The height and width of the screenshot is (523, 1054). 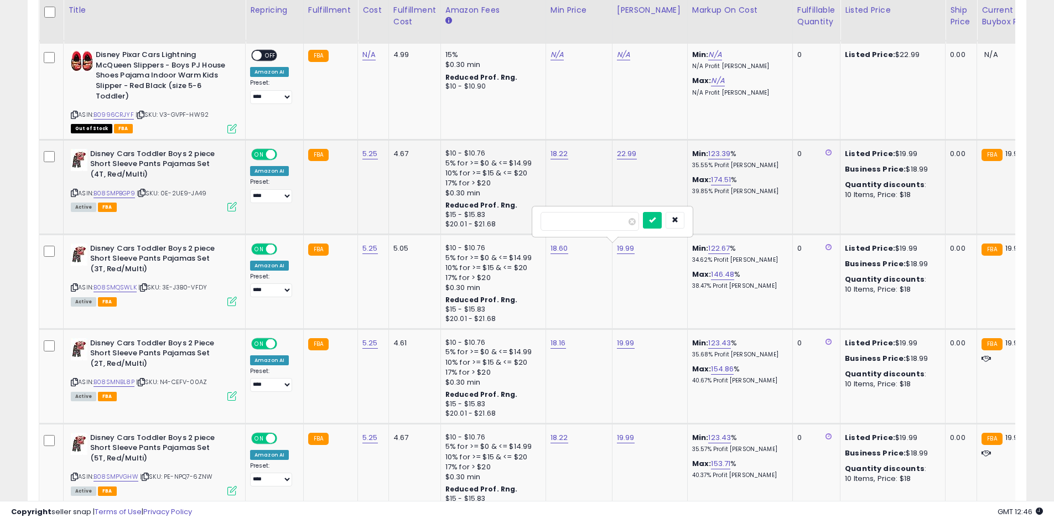 What do you see at coordinates (491, 457) in the screenshot?
I see `div: 10% for >= $15 & <= $20` at bounding box center [491, 457].